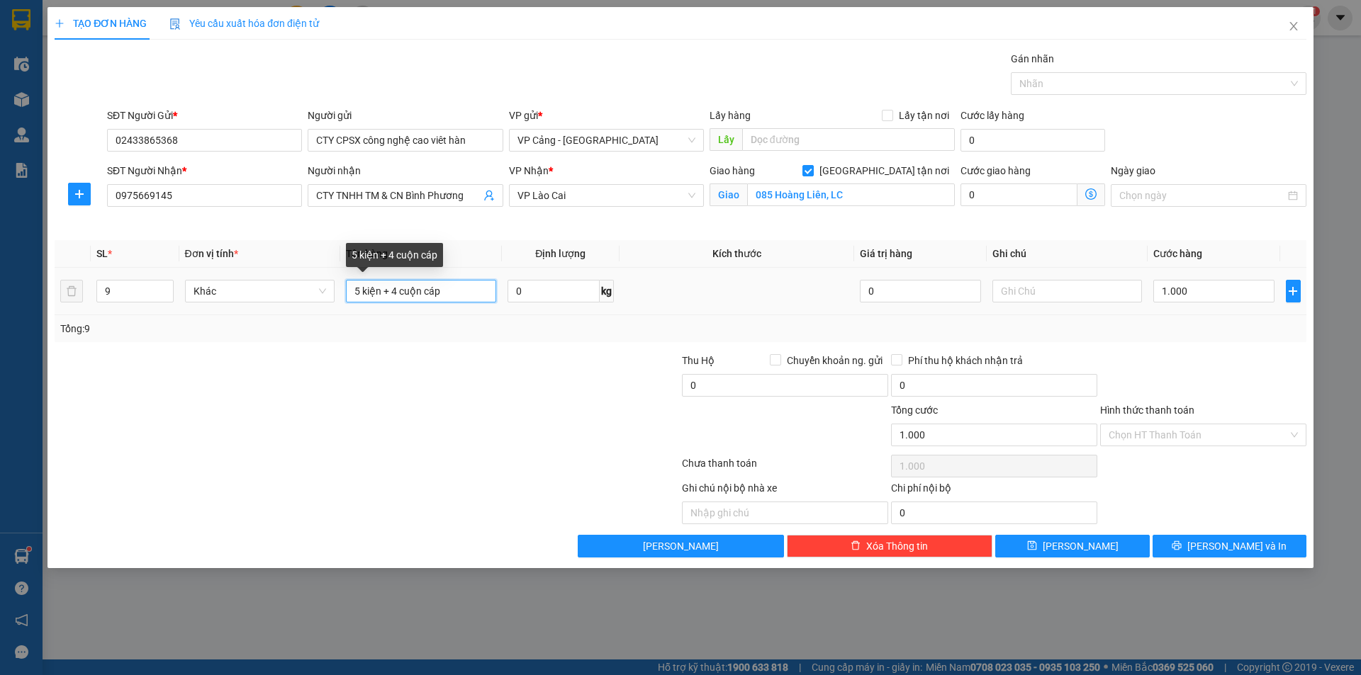 The image size is (1361, 675). Describe the element at coordinates (606, 116) in the screenshot. I see `div: VP gửi` at that location.